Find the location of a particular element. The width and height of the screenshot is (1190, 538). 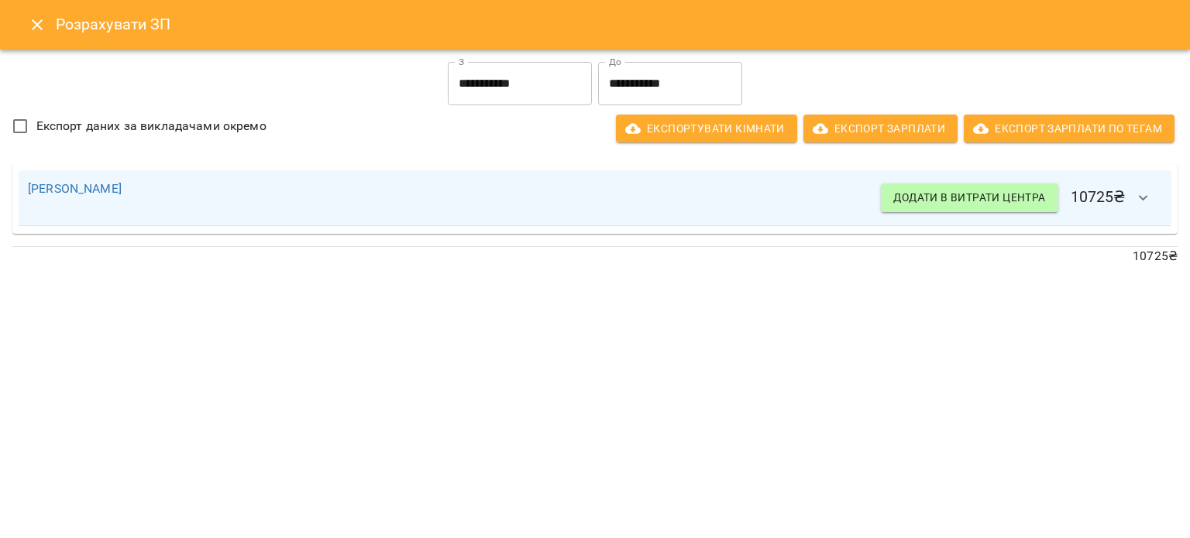

p: 10725 ₴ is located at coordinates (595, 256).